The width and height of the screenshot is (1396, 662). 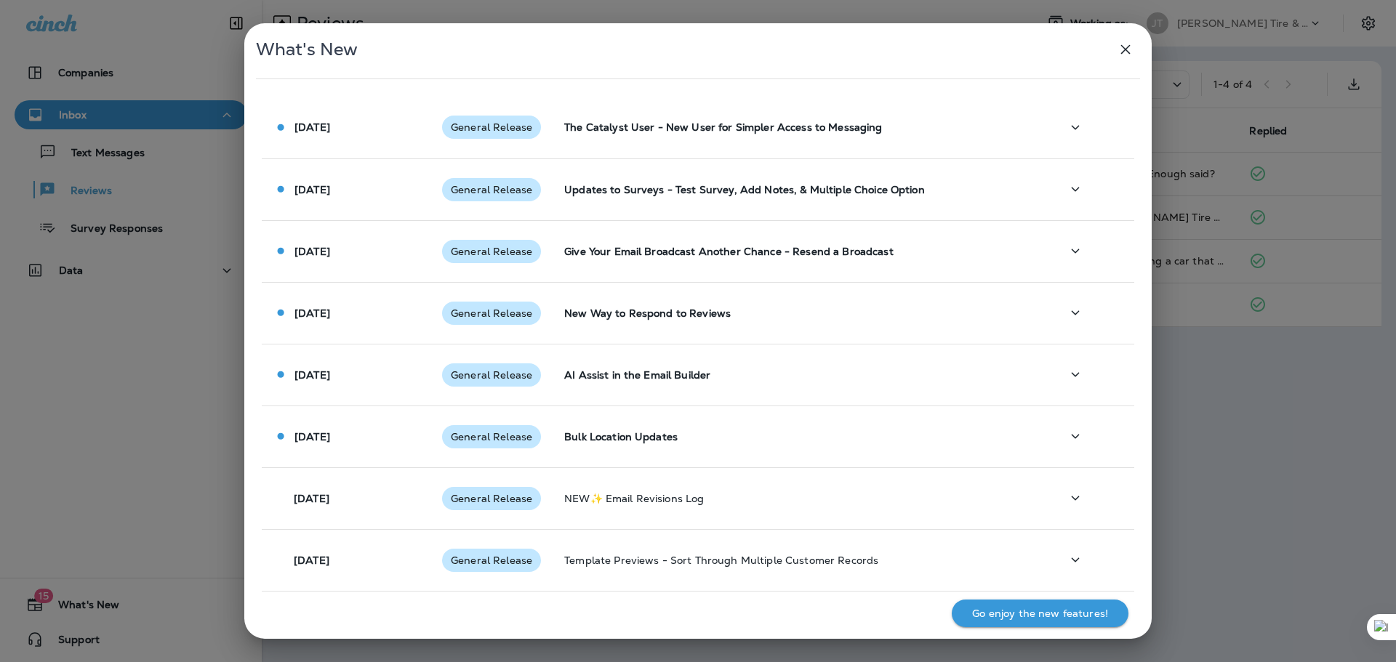 What do you see at coordinates (800, 190) in the screenshot?
I see `p: Updates to Surveys - Test Survey, Add Notes, & Multiple Choice Option` at bounding box center [800, 190].